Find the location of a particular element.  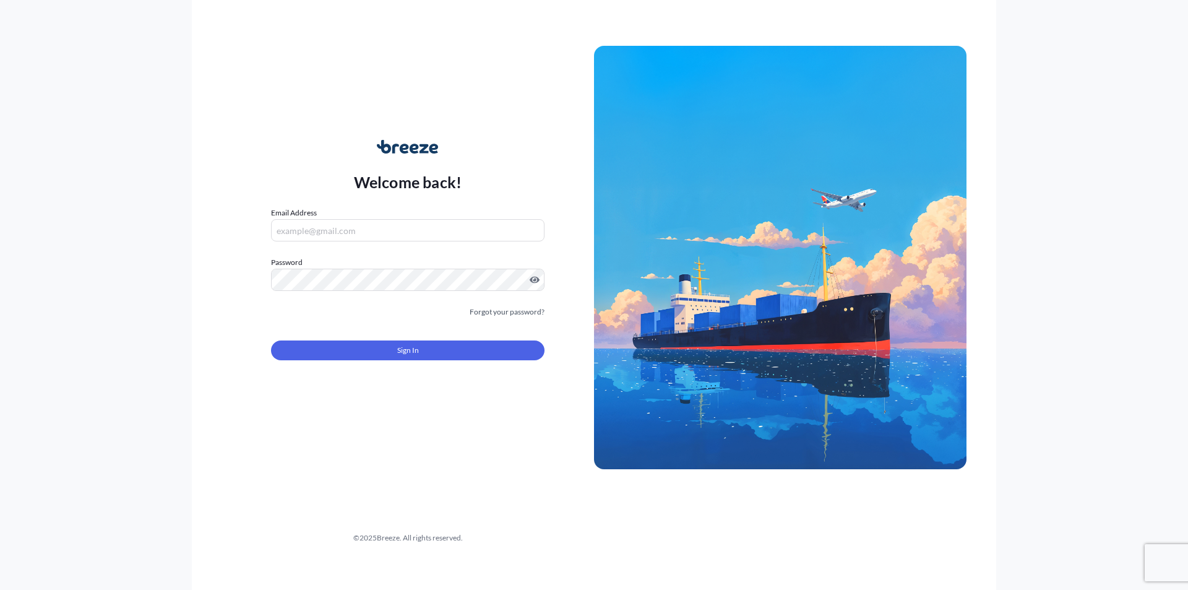

span: Sign In is located at coordinates (408, 350).